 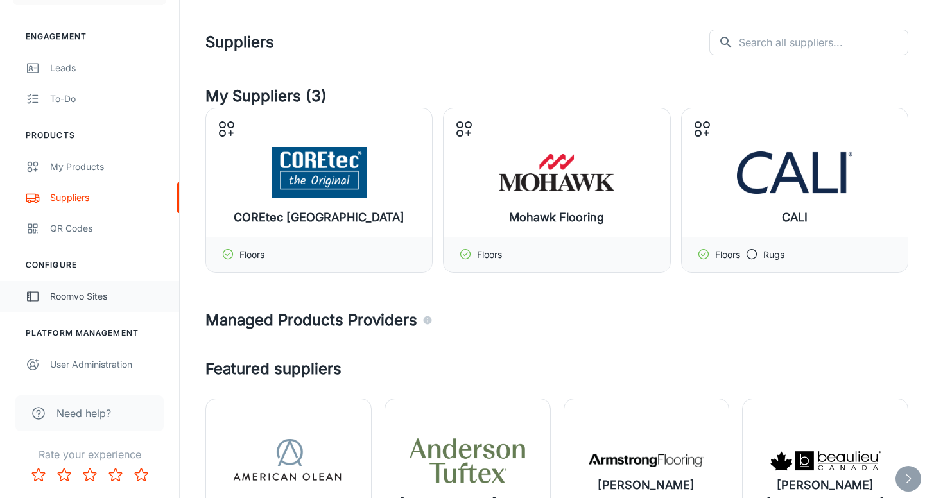 I want to click on button: Rate 4 star, so click(x=116, y=475).